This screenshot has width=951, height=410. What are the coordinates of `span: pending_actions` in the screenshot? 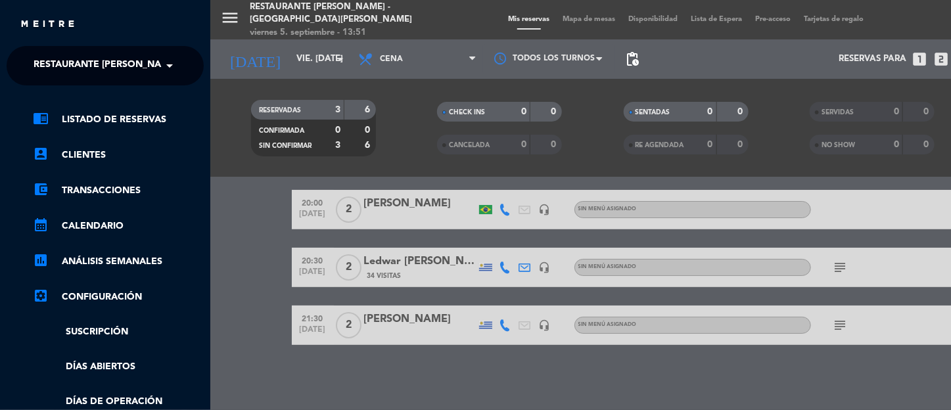 It's located at (632, 59).